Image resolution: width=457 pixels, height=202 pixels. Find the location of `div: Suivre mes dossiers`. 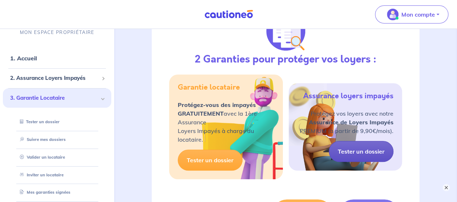

div: Suivre mes dossiers is located at coordinates (57, 139).